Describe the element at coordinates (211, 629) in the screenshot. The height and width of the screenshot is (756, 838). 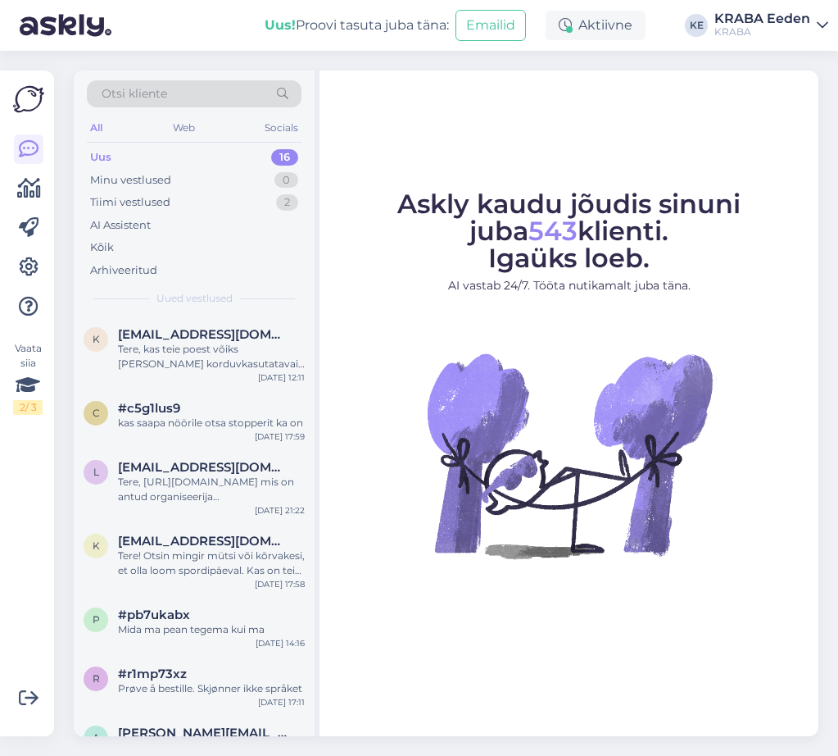
I see `div: Mida ma pean tegema kui ma` at that location.